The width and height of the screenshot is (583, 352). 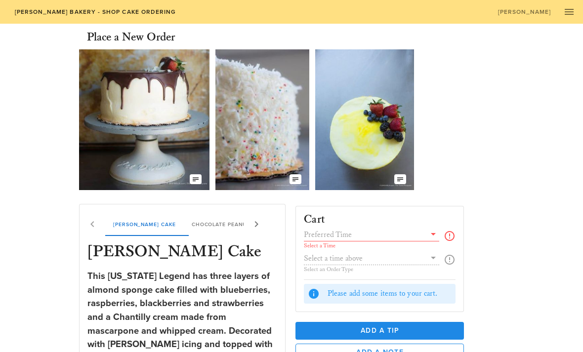 What do you see at coordinates (131, 38) in the screenshot?
I see `h3: Place a New Order` at bounding box center [131, 38].